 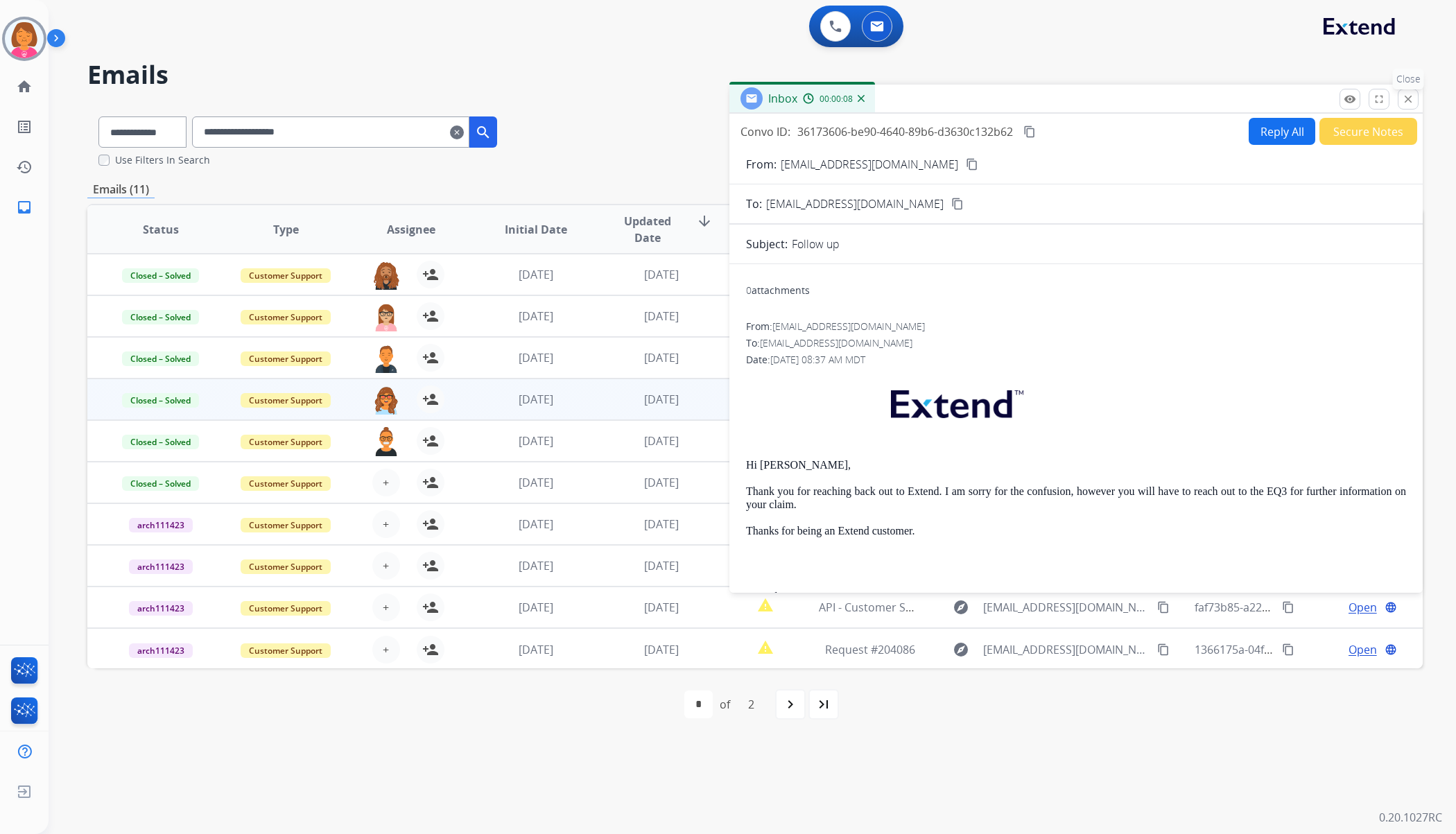 I want to click on mat-icon: search, so click(x=483, y=132).